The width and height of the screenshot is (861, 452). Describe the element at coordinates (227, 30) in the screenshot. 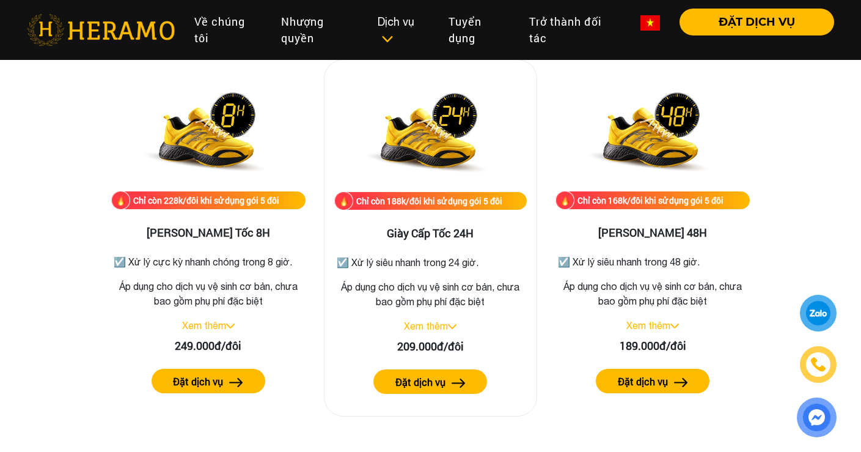

I see `a: Về chúng tôi` at that location.